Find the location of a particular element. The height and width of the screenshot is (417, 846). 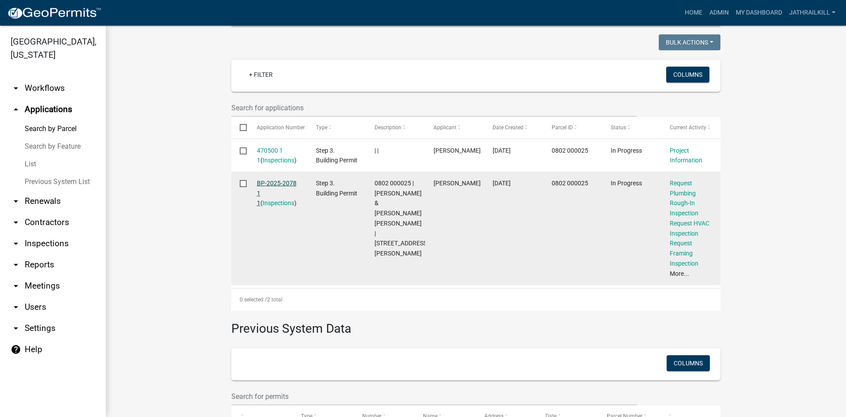

i: arrow_drop_up is located at coordinates (16, 109).